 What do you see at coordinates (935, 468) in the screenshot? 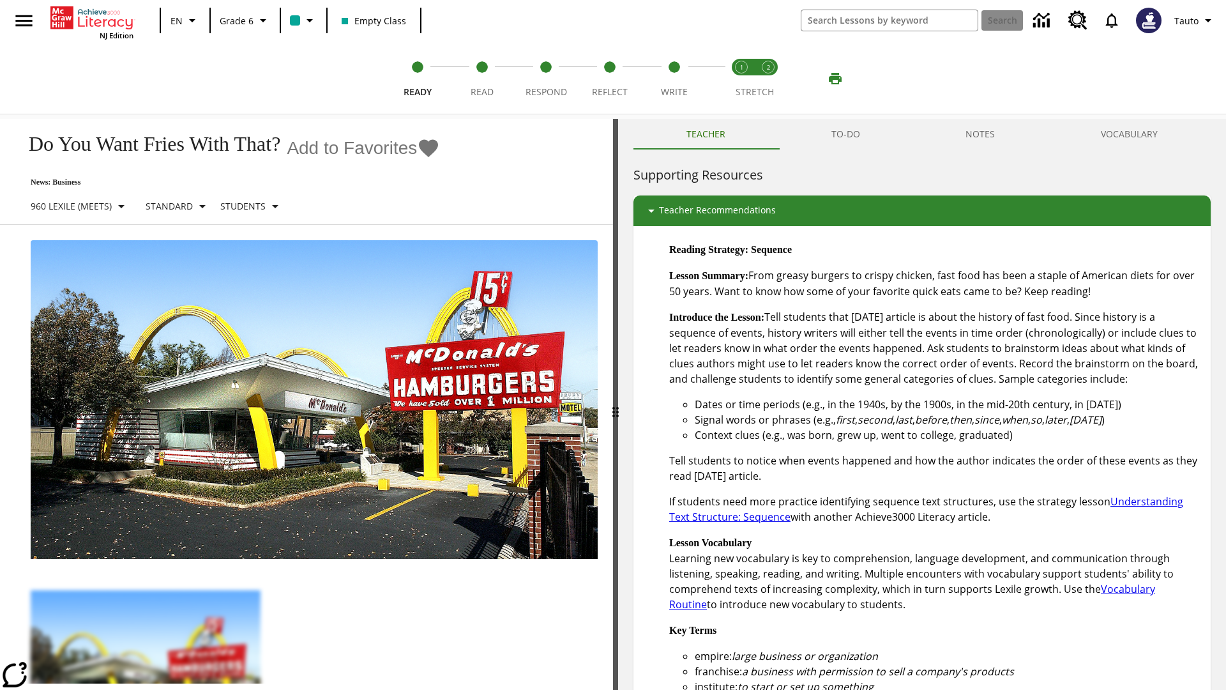
I see `p: Tell students to notice when events happened and how the author indicates the order of these even...` at bounding box center [935, 468].